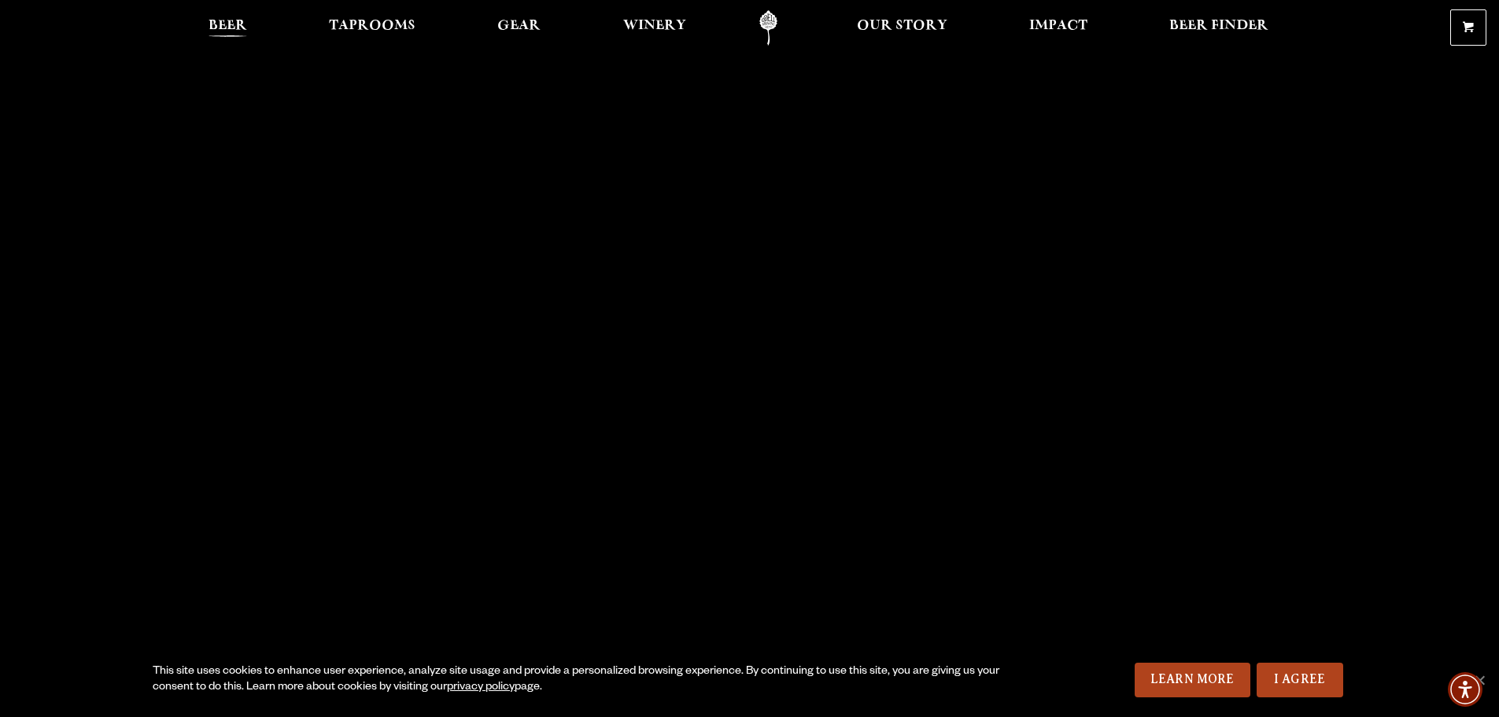  Describe the element at coordinates (1058, 28) in the screenshot. I see `a: Impact` at that location.